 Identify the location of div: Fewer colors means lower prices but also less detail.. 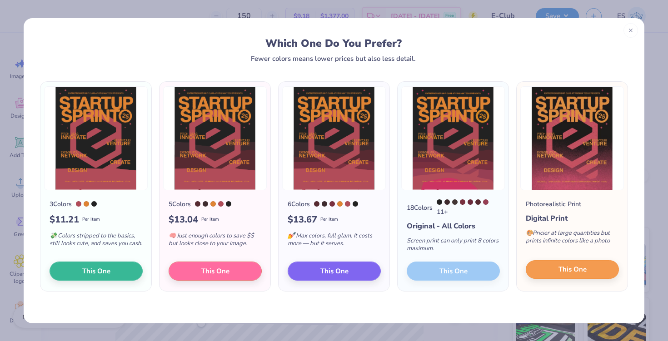
(333, 59).